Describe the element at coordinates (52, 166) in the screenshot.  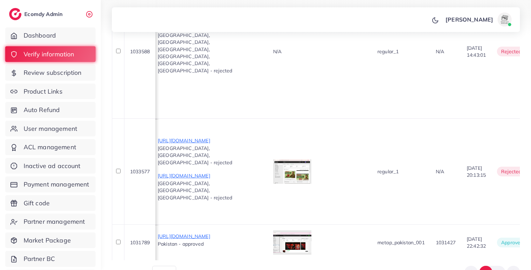
I see `span: Inactive ad account` at that location.